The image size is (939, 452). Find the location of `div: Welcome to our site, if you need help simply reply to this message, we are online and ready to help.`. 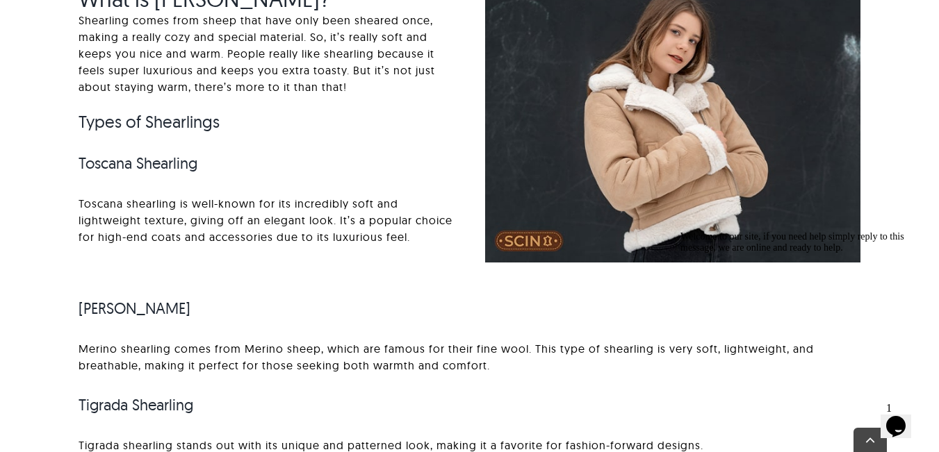

div: Welcome to our site, if you need help simply reply to this message, we are online and ready to help. is located at coordinates (131, 17).